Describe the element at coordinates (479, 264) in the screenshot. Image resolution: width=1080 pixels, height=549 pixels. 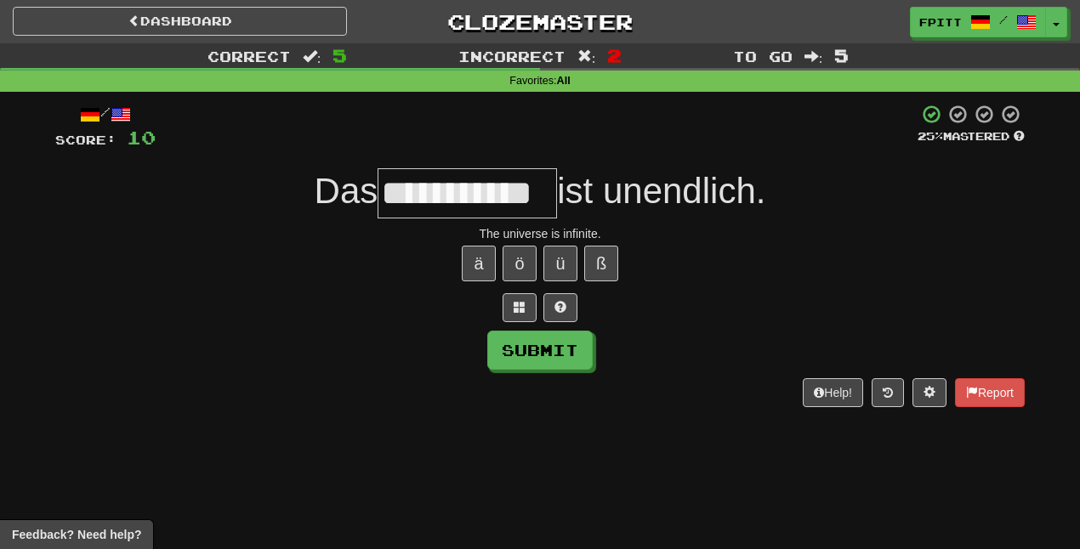
I see `button: ä` at that location.